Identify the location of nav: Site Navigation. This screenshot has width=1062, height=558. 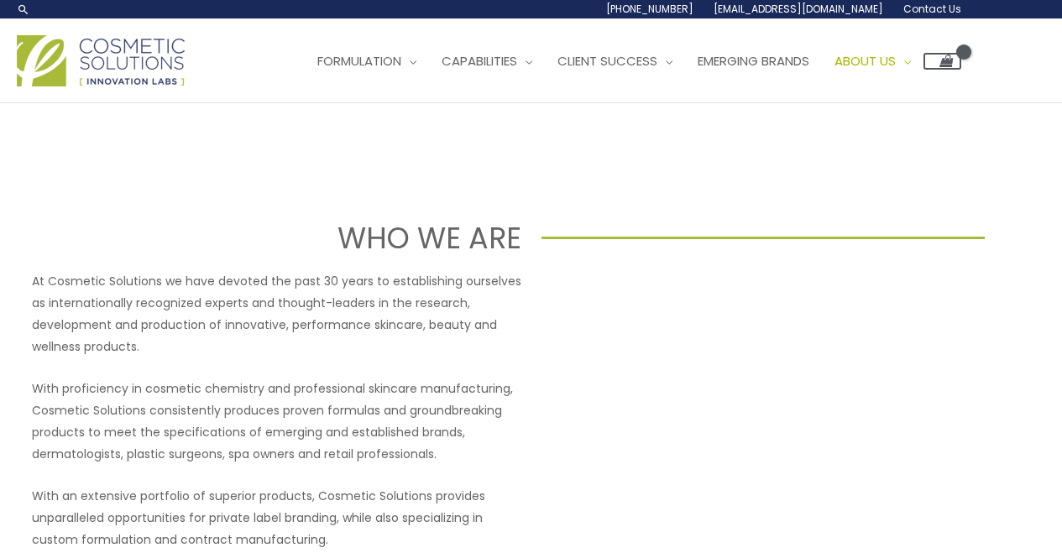
(626, 61).